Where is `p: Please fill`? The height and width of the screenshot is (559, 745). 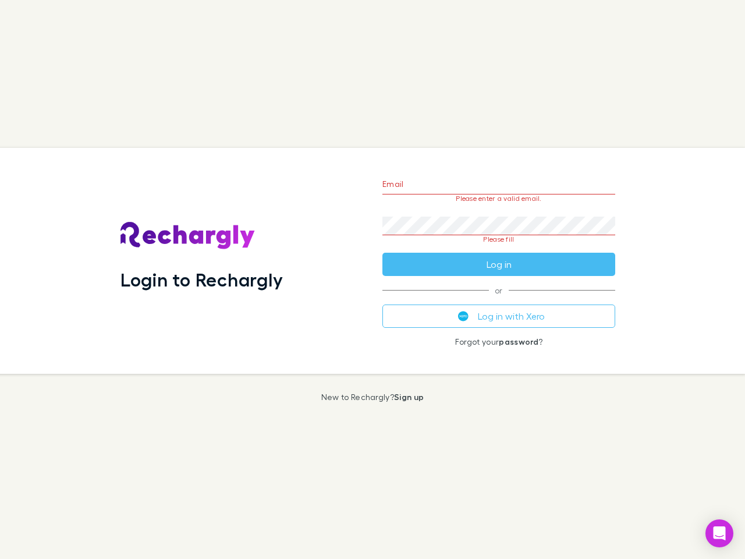 p: Please fill is located at coordinates (499, 239).